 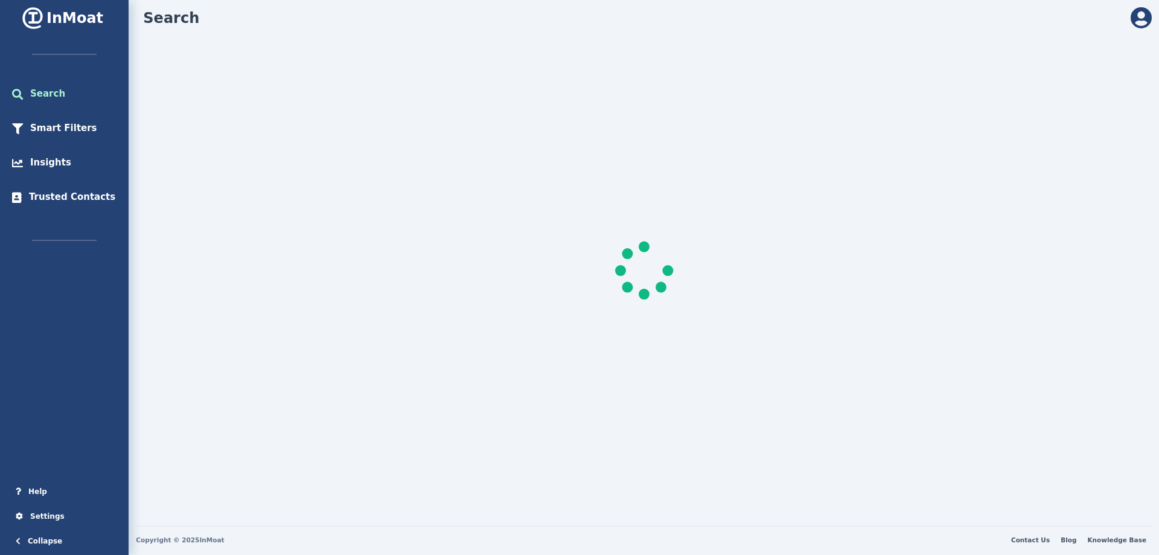 I want to click on a: Knowledge Base, so click(x=1116, y=539).